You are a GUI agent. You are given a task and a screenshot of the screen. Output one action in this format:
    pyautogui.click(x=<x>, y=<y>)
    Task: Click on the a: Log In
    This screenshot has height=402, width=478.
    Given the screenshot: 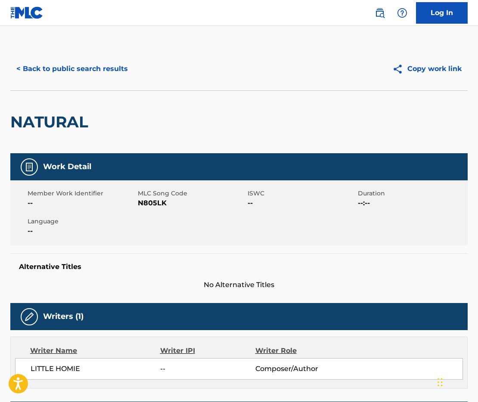 What is the action you would take?
    pyautogui.click(x=442, y=13)
    